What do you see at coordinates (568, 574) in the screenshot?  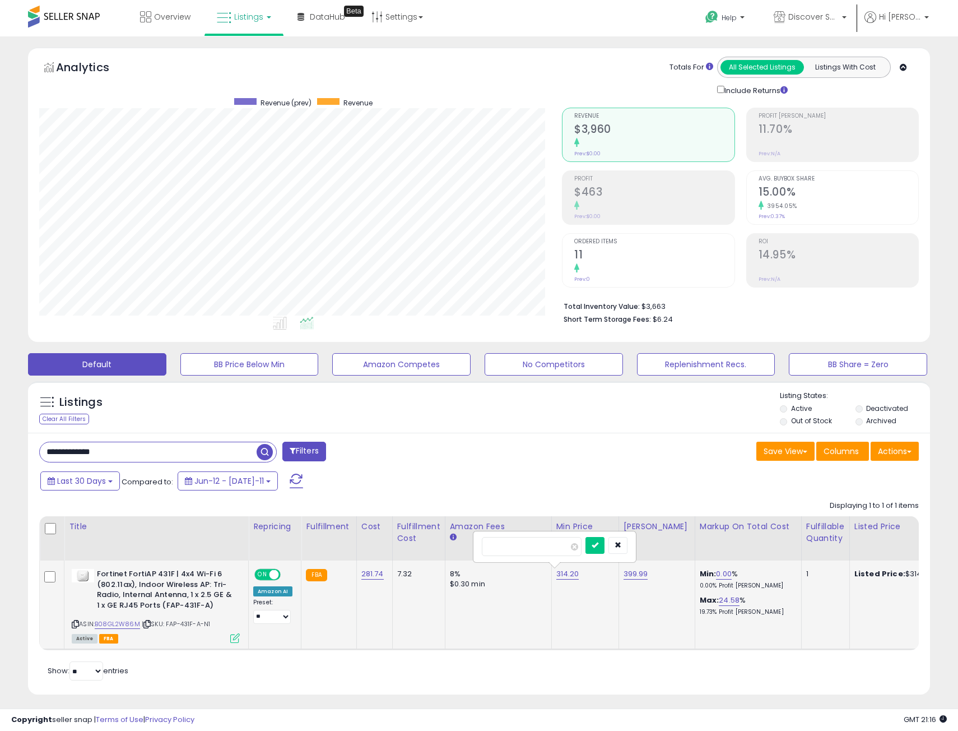 I see `a: 314.20` at bounding box center [568, 574].